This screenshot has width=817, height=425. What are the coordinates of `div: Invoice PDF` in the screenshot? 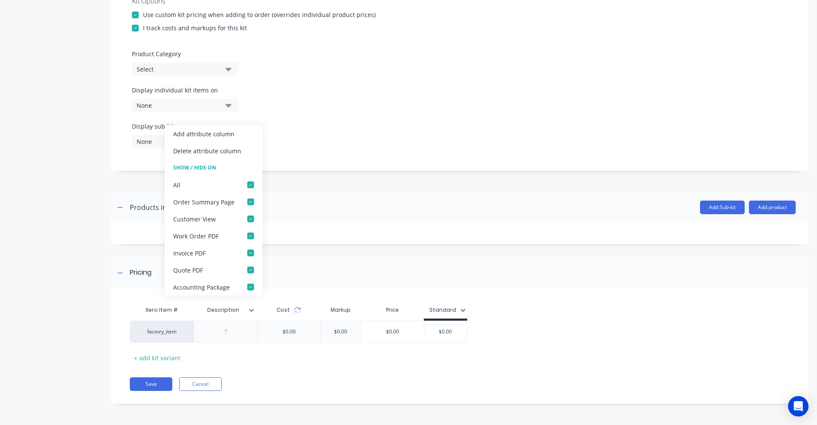 It's located at (189, 253).